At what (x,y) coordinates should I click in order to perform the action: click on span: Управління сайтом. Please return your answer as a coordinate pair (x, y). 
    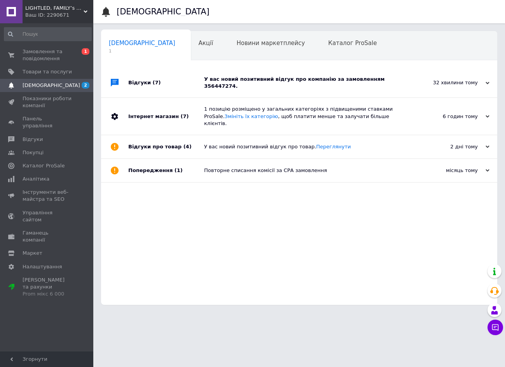
    Looking at the image, I should click on (47, 216).